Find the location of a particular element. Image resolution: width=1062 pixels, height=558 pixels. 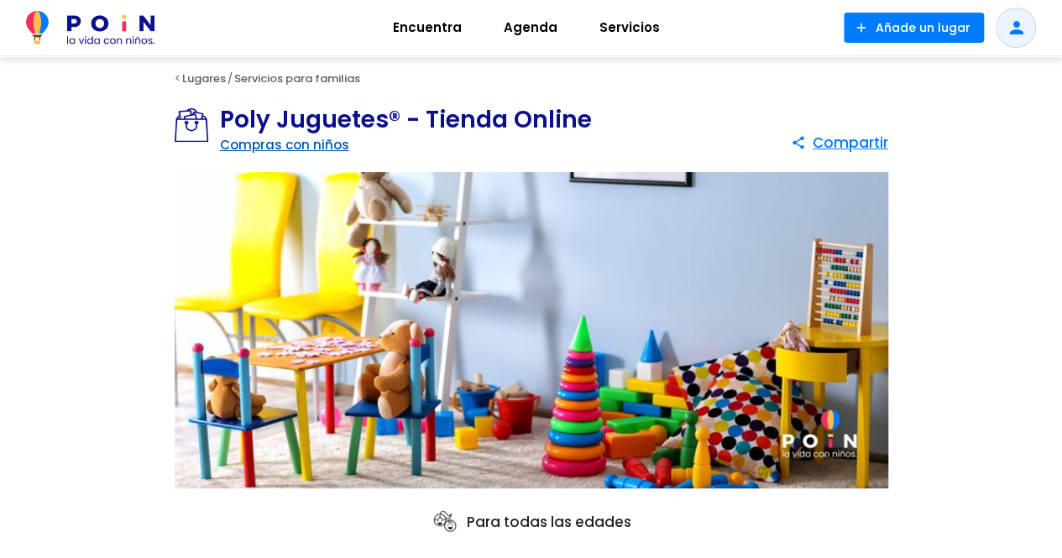

button: Añade un lugar is located at coordinates (914, 28).